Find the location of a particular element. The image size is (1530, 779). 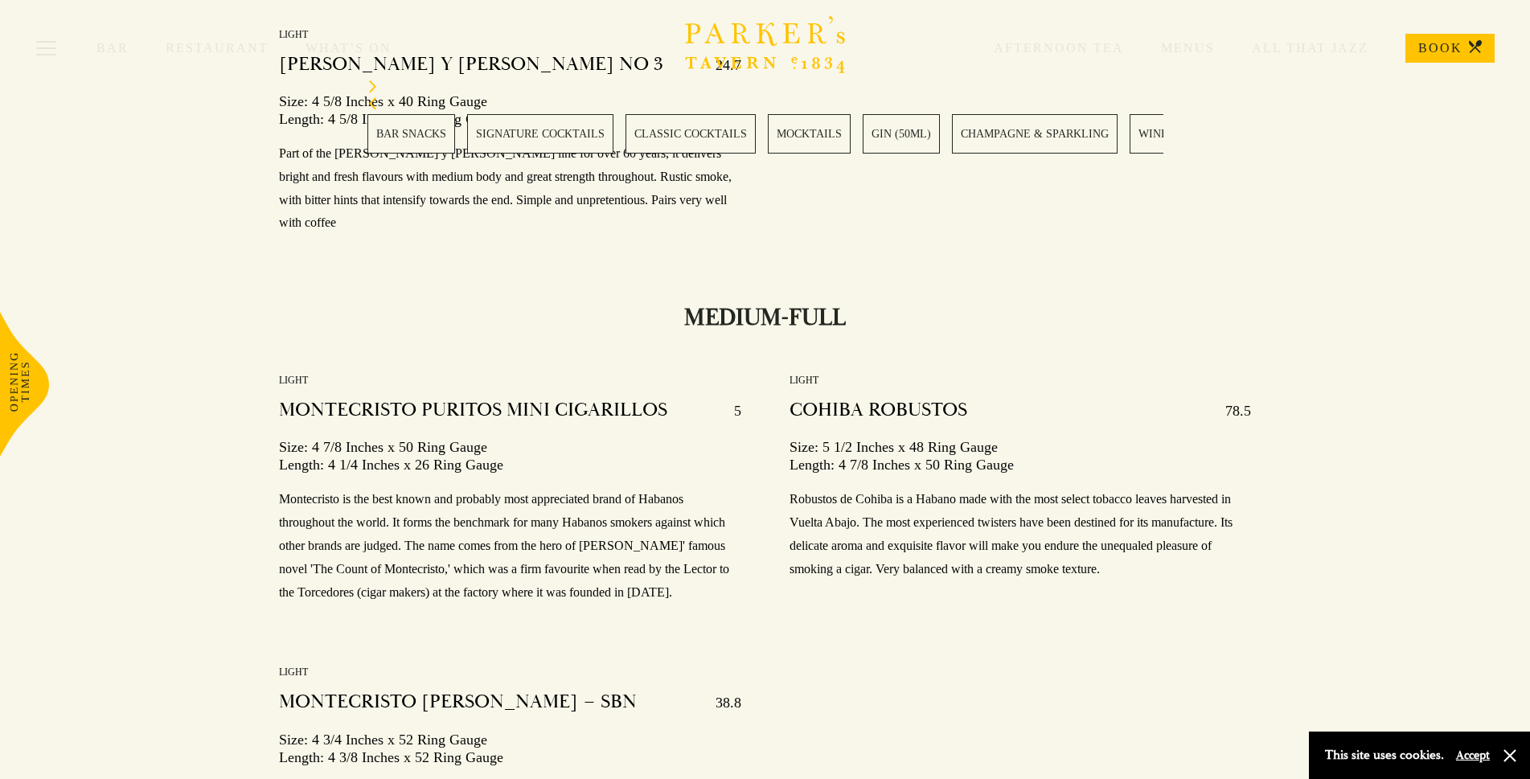

p: 5 is located at coordinates (729, 411).